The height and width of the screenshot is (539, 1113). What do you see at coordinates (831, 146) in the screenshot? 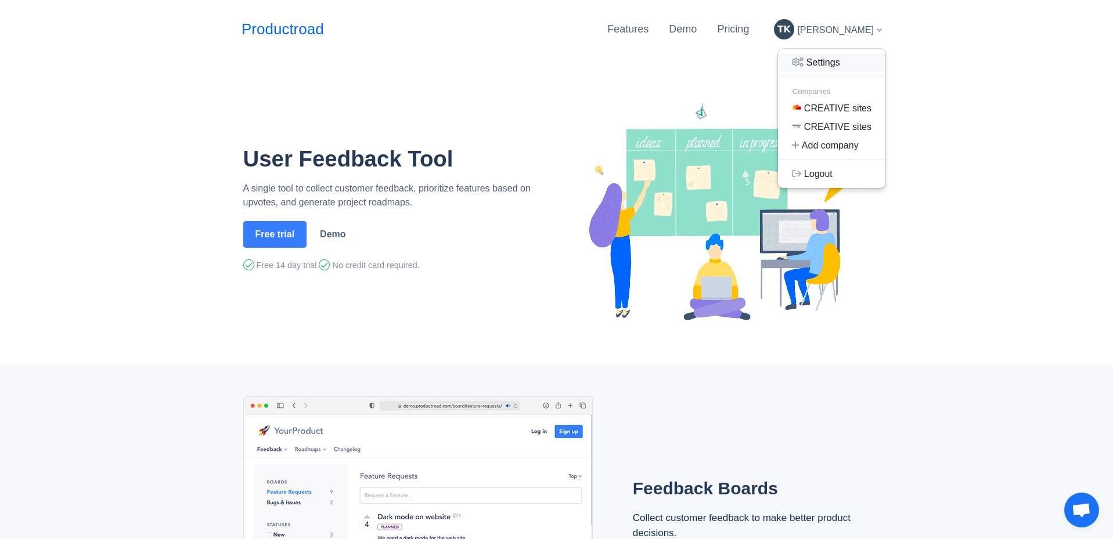
I see `a: Add company` at bounding box center [831, 146].